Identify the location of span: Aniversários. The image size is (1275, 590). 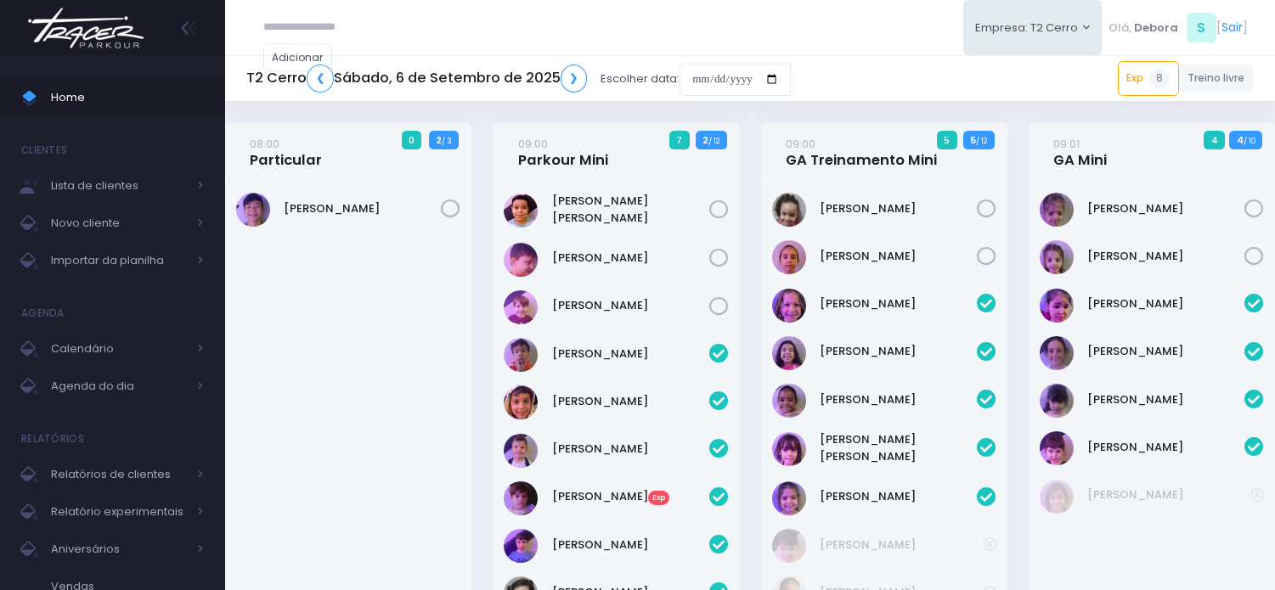
(119, 550).